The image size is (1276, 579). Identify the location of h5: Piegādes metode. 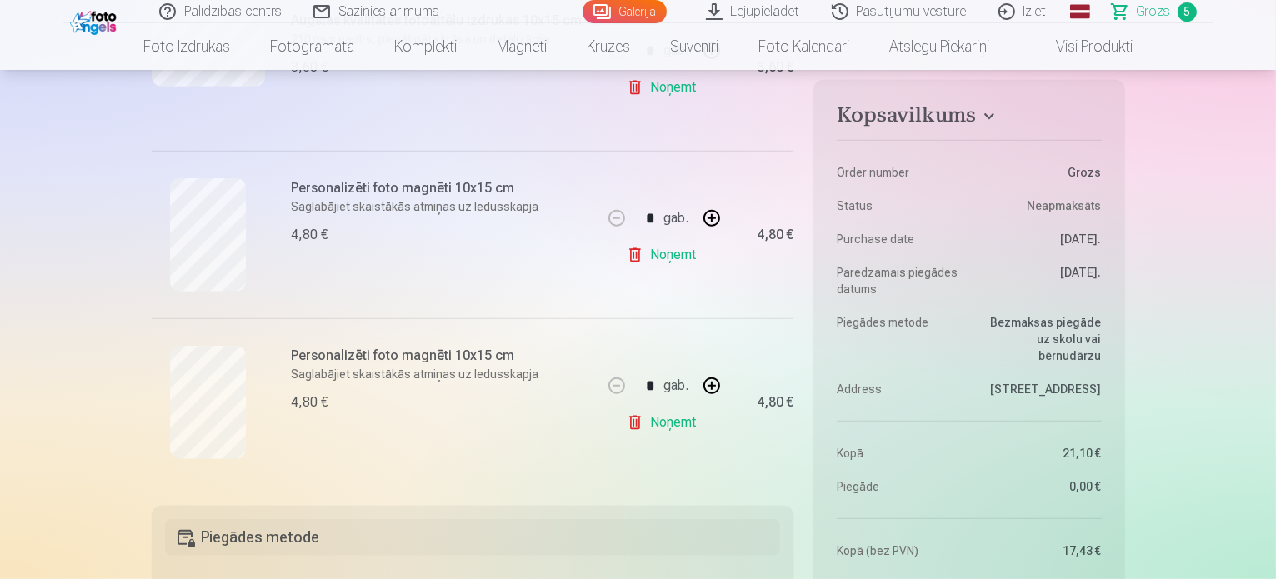
(473, 538).